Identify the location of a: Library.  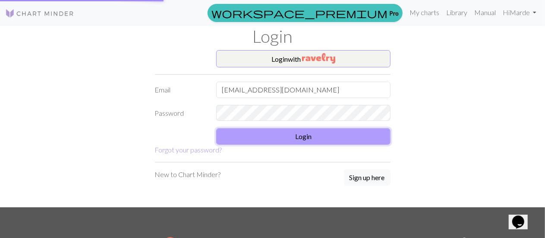
(456, 13).